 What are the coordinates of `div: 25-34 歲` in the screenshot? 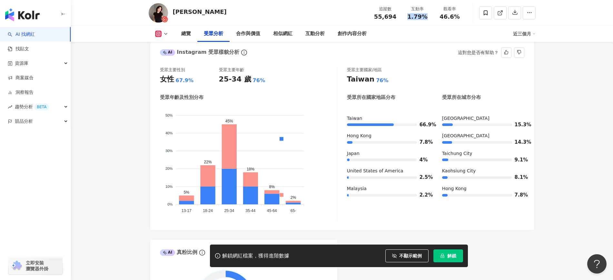 It's located at (235, 79).